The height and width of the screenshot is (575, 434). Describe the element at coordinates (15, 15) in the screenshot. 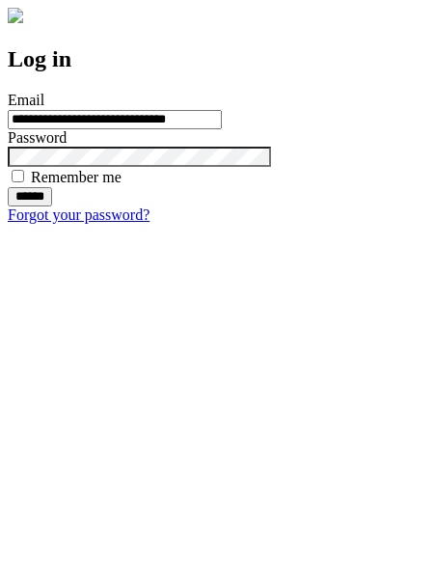

I see `img: logo-4e3dc11c47720685a147b03b5a06dd966a58ff35d612b21f08c02c0306f2b779.png` at that location.